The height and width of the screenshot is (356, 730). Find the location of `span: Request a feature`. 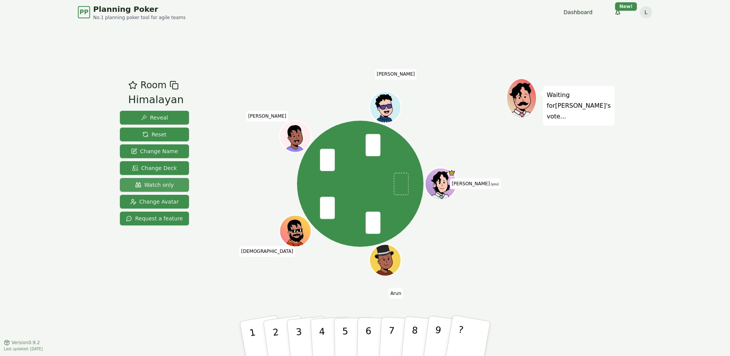

span: Request a feature is located at coordinates (154, 218).